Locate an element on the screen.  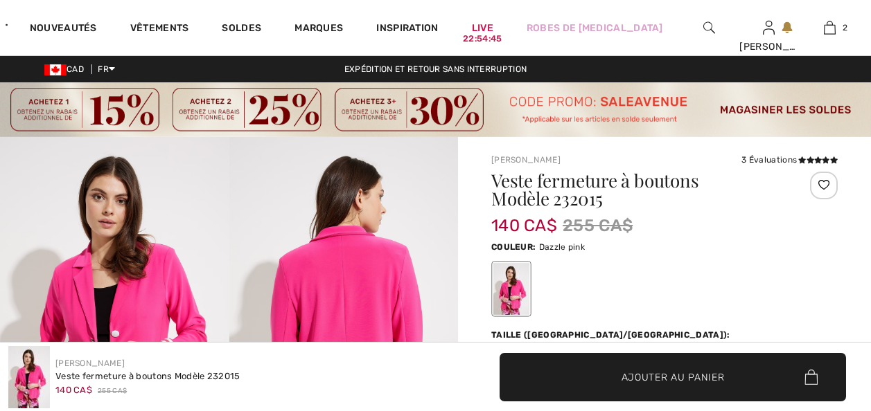
span: FR is located at coordinates (106, 69).